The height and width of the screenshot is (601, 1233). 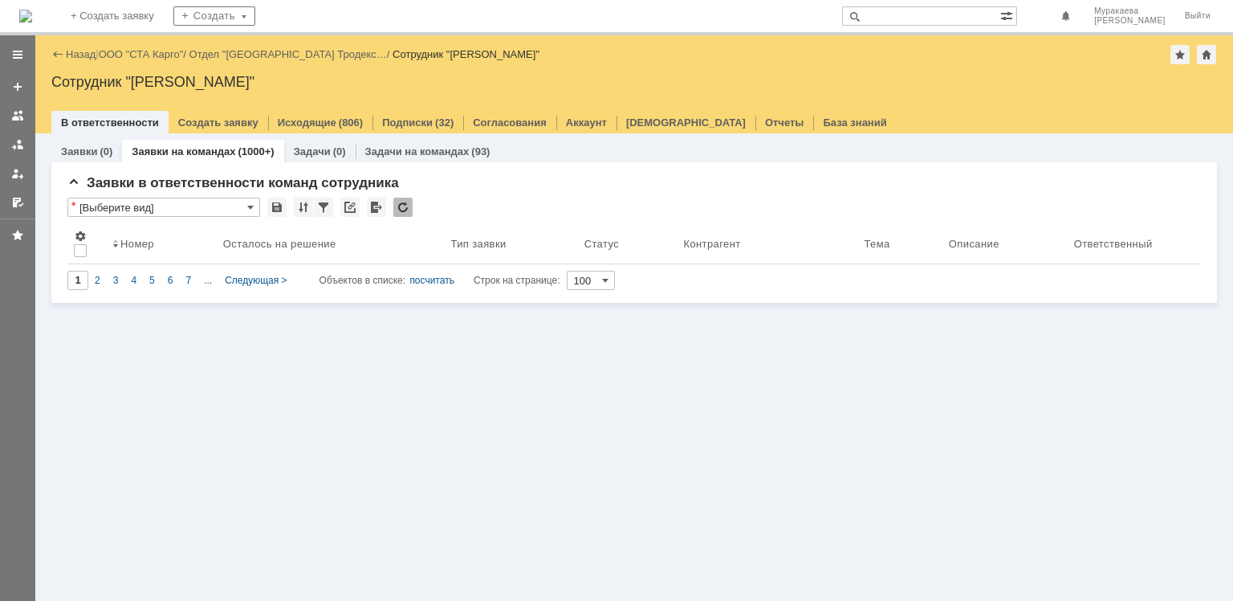 I want to click on div: Номер, so click(x=137, y=243).